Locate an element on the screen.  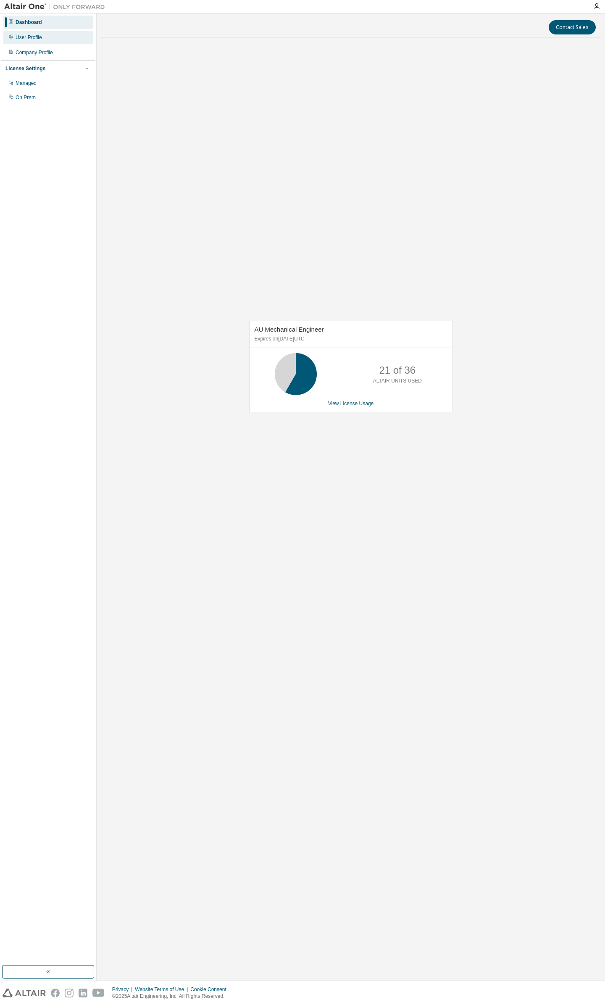
div: Managed is located at coordinates (26, 83).